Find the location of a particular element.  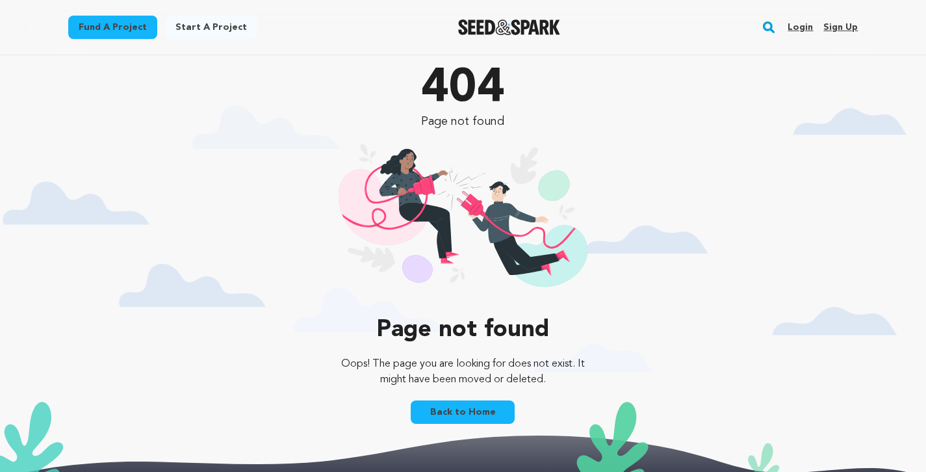

a: Sign up is located at coordinates (840, 27).